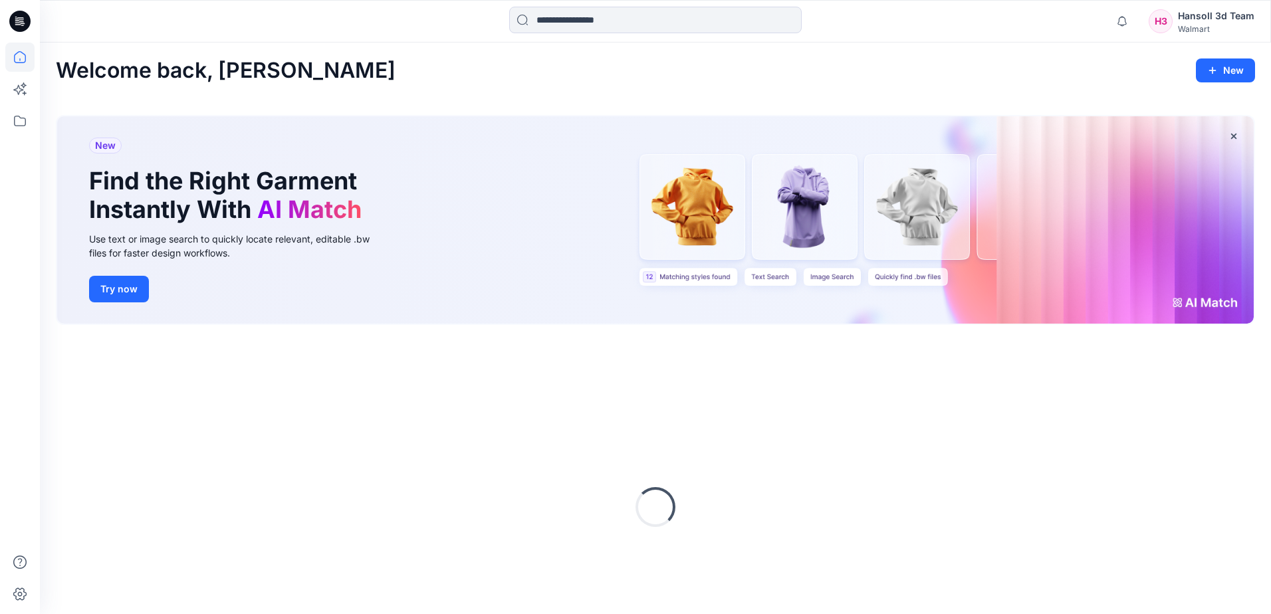 This screenshot has height=614, width=1271. Describe the element at coordinates (1216, 16) in the screenshot. I see `div: Hansoll 3d Team` at that location.